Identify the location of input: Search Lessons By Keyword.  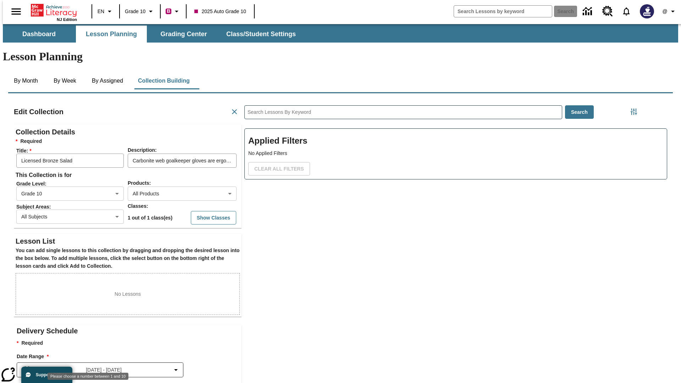
(403, 112).